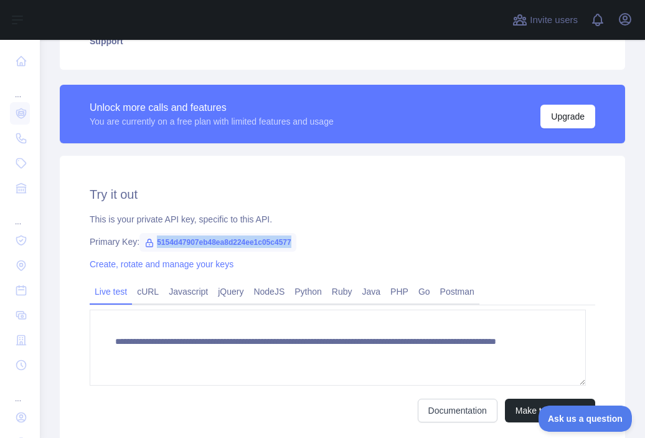 This screenshot has height=438, width=645. What do you see at coordinates (230, 291) in the screenshot?
I see `a: jQuery` at bounding box center [230, 291].